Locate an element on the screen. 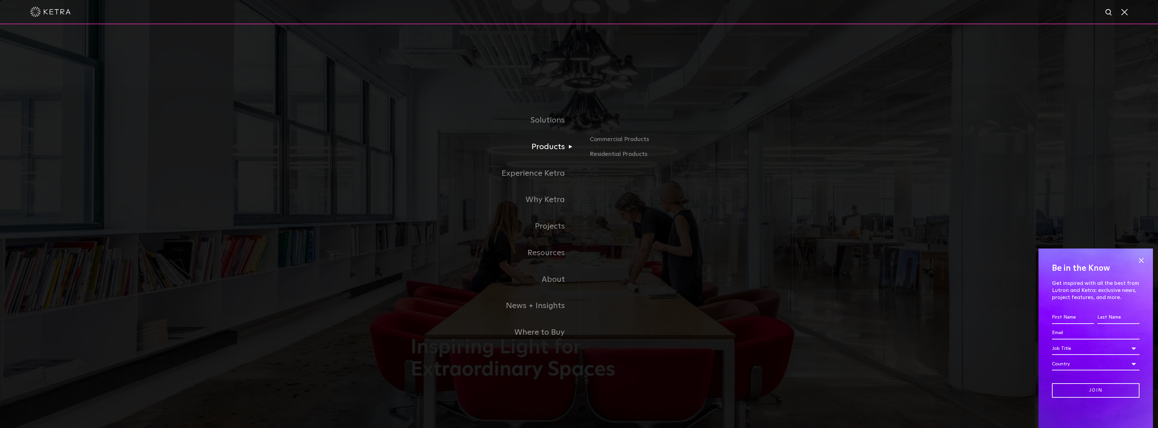  img: search icon is located at coordinates (1109, 12).